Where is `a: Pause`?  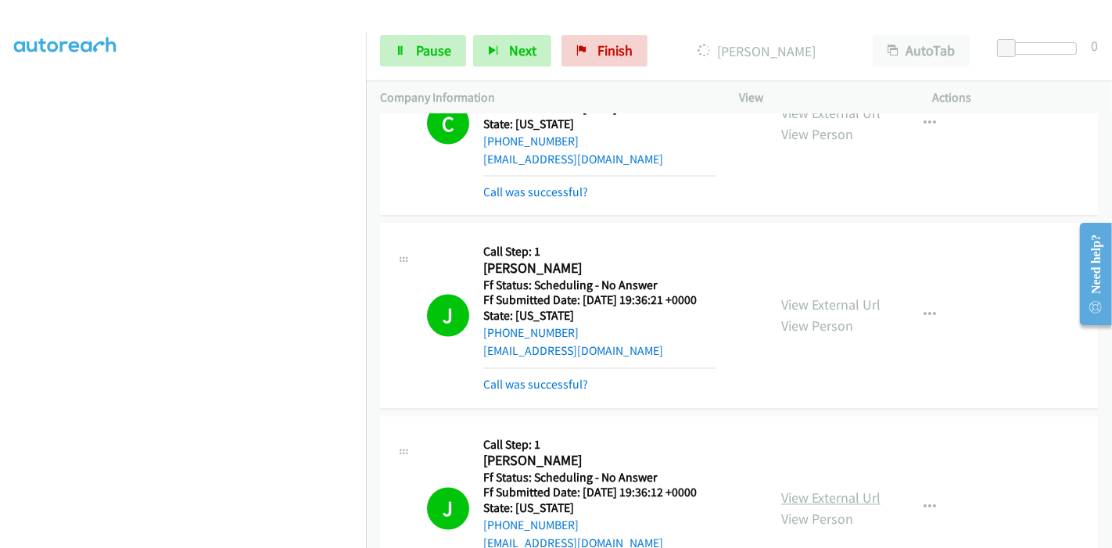 a: Pause is located at coordinates (423, 51).